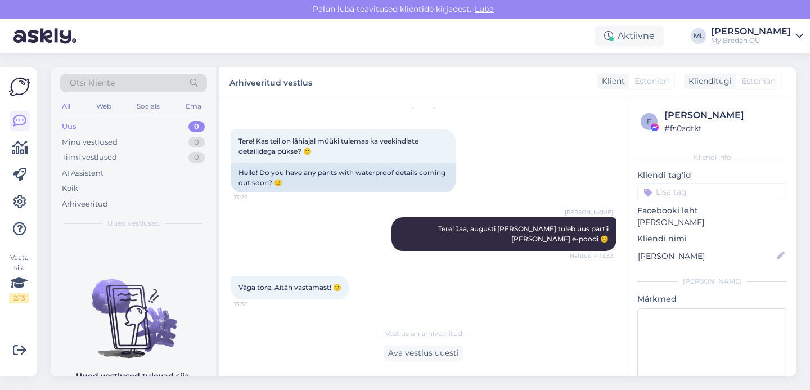  I want to click on div: Arhiveeritud, so click(85, 204).